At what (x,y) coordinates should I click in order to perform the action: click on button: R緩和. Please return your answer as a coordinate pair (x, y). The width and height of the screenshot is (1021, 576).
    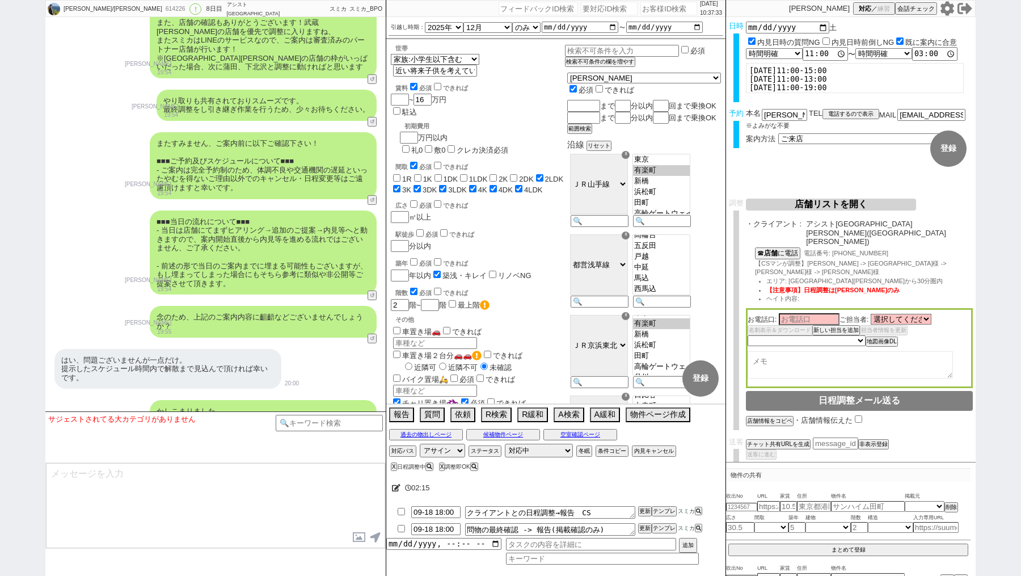
    Looking at the image, I should click on (533, 415).